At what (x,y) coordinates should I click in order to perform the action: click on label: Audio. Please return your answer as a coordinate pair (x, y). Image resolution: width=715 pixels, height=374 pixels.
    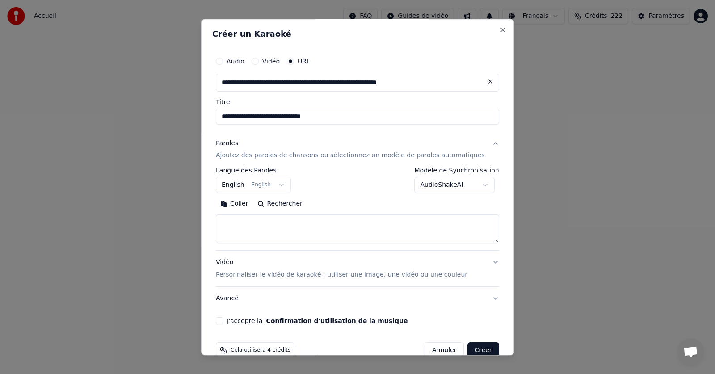
    Looking at the image, I should click on (236, 61).